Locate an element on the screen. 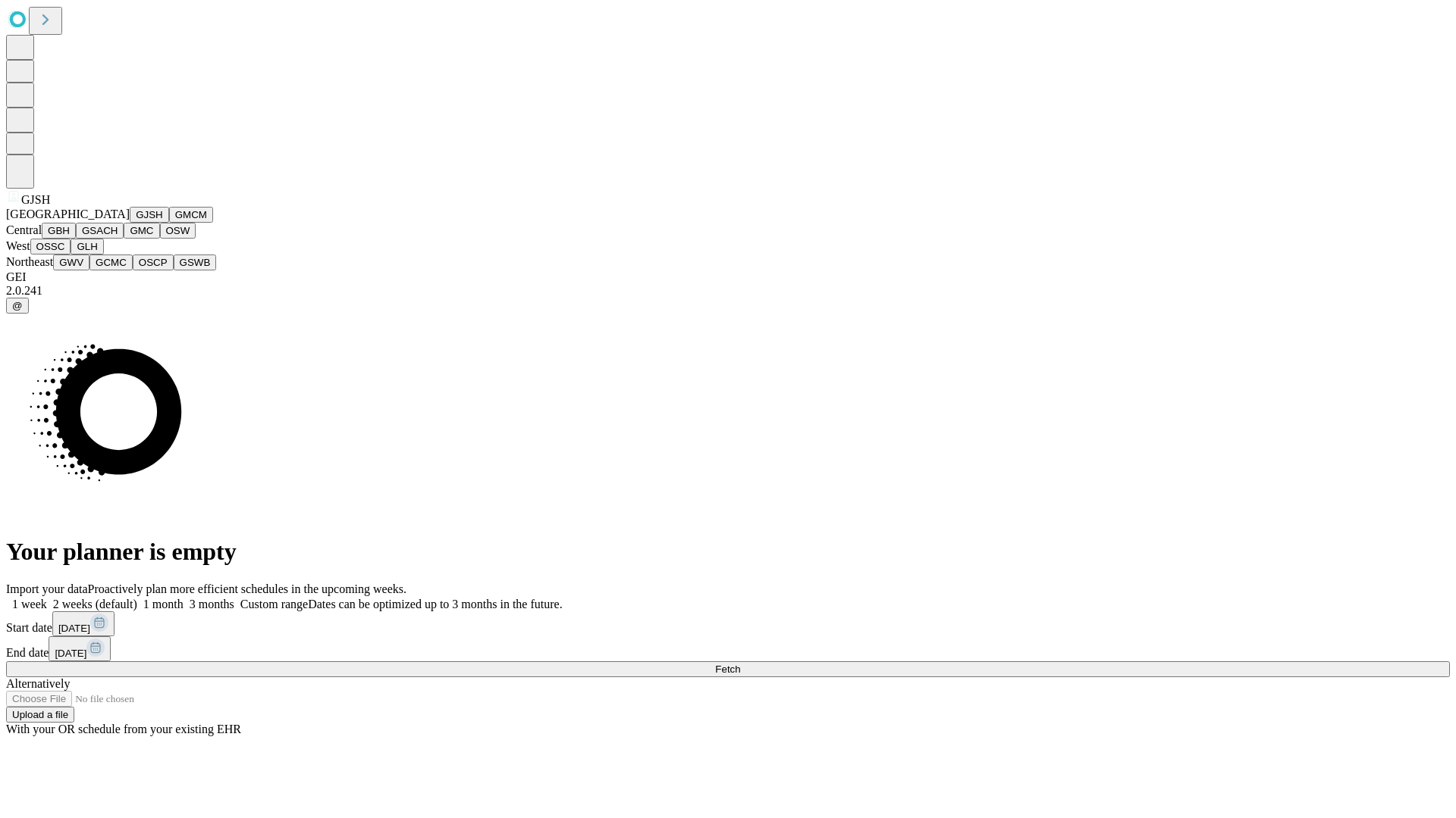 The width and height of the screenshot is (1456, 818). span: Northeast is located at coordinates (30, 262).